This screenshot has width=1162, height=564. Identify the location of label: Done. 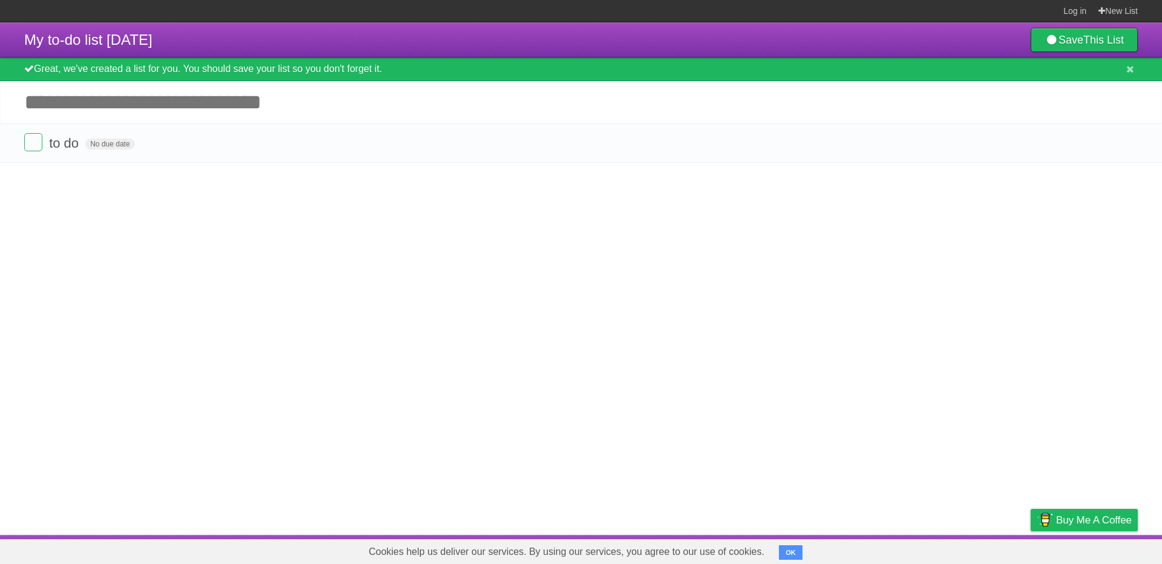
(33, 142).